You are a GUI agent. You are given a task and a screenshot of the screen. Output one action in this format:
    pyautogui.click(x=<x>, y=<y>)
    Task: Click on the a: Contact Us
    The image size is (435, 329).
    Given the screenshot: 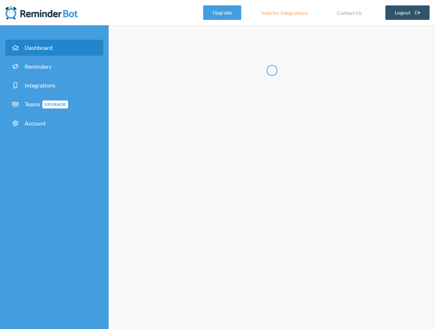 What is the action you would take?
    pyautogui.click(x=349, y=13)
    